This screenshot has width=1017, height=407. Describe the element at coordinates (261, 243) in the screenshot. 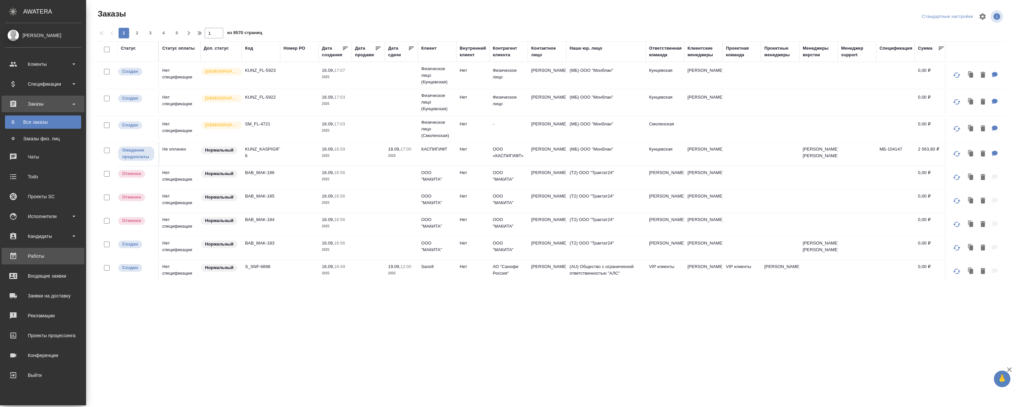

I see `p: BAB_MAK-183` at that location.